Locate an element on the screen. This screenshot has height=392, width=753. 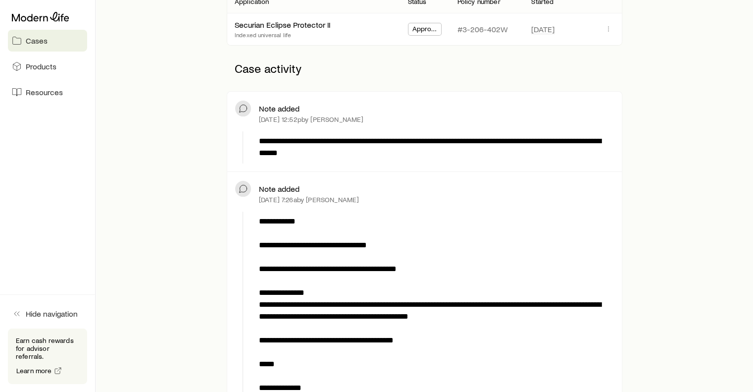
p: Indexed universal life is located at coordinates (282, 35).